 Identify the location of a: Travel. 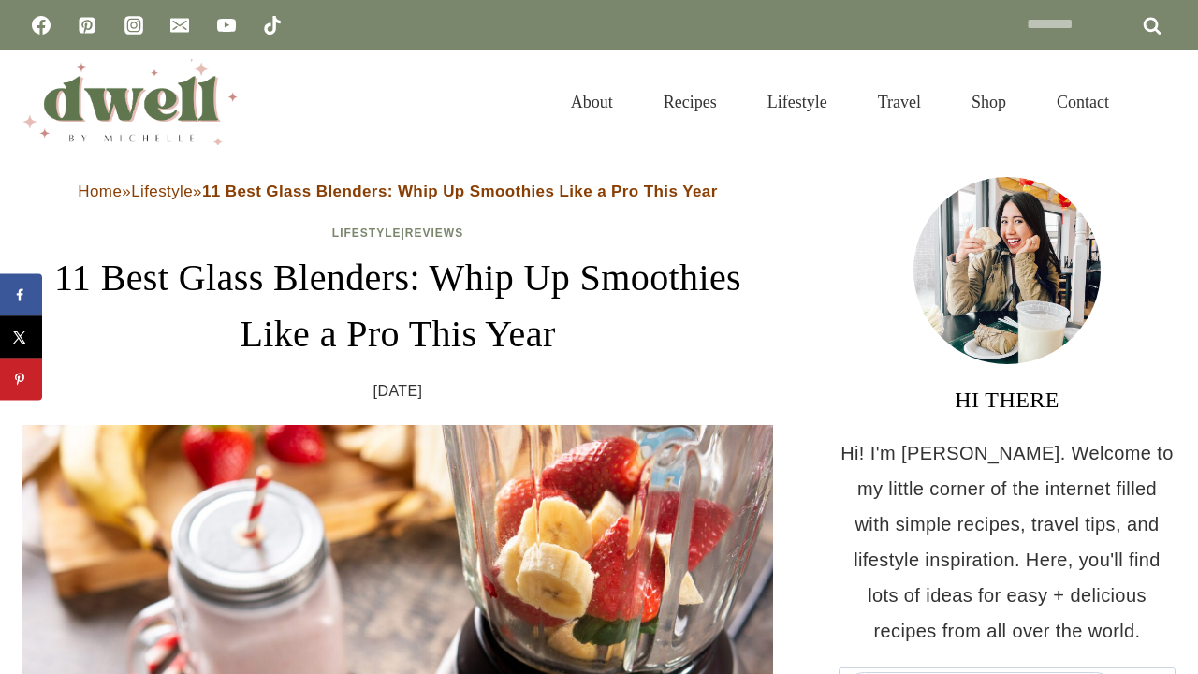
(899, 102).